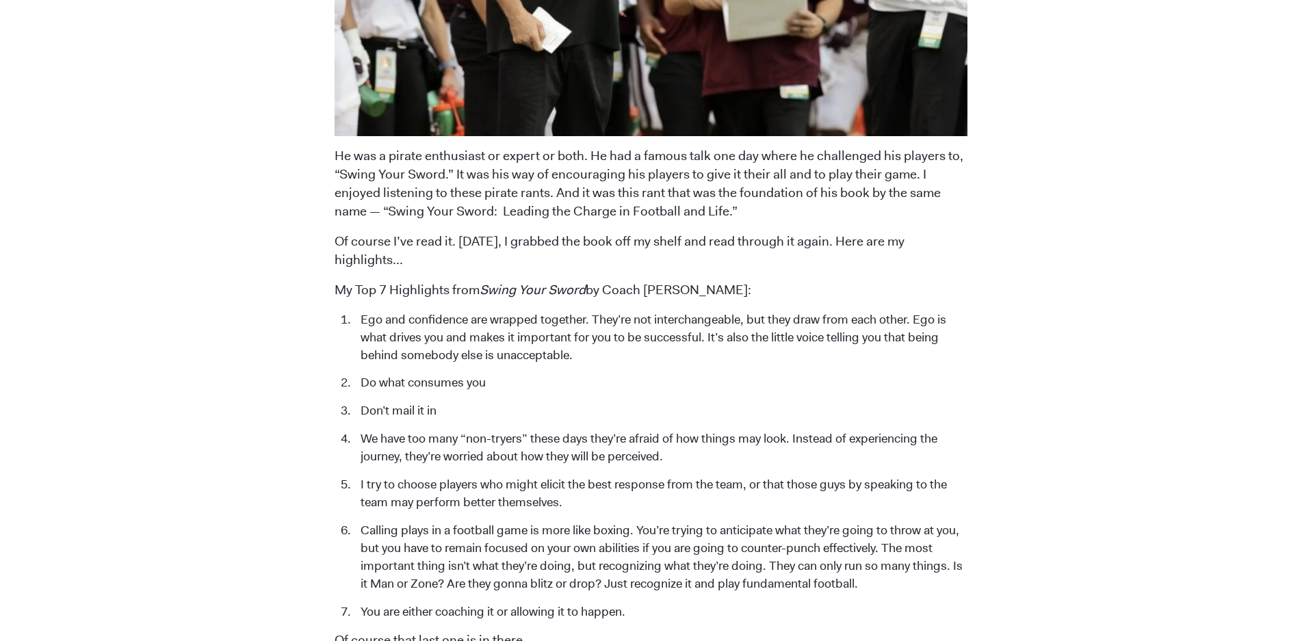 The height and width of the screenshot is (641, 1302). Describe the element at coordinates (660, 383) in the screenshot. I see `li: Do what consumes you` at that location.